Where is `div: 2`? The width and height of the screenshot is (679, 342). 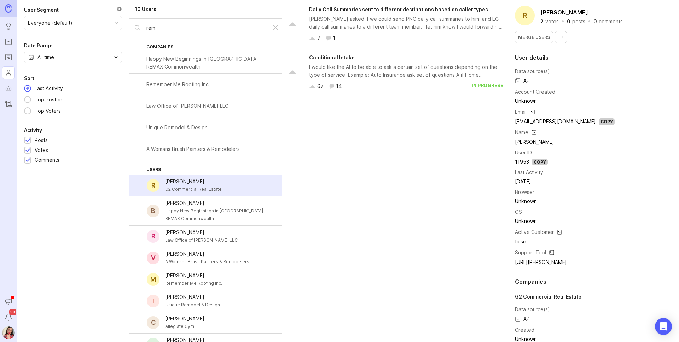 div: 2 is located at coordinates (542, 22).